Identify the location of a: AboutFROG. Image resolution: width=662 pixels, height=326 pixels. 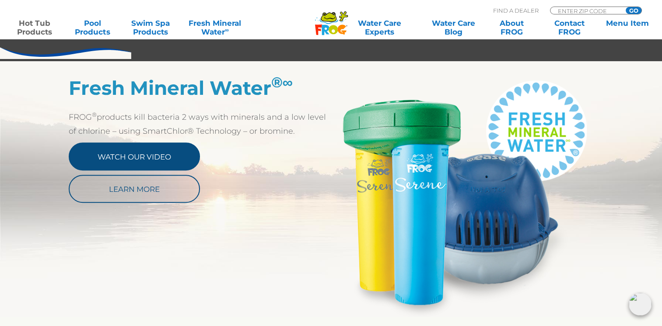
(512, 28).